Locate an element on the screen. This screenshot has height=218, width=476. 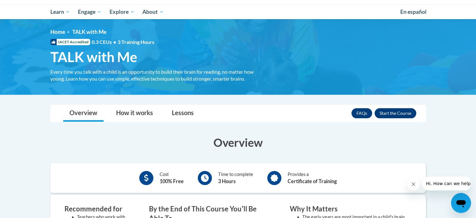
span: Explore is located at coordinates (122, 12).